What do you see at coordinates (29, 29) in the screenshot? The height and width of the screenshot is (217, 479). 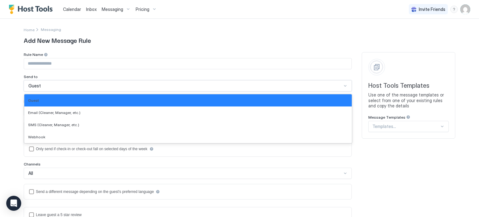 I see `a: Home` at bounding box center [29, 29].